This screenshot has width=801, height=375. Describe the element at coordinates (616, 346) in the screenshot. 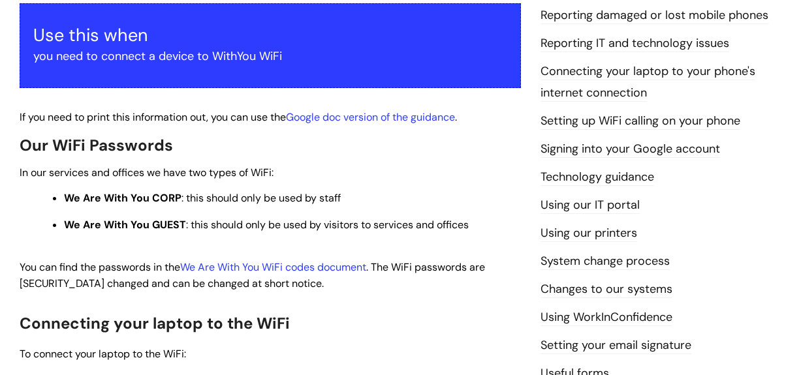

I see `a: Setting your email signature` at that location.